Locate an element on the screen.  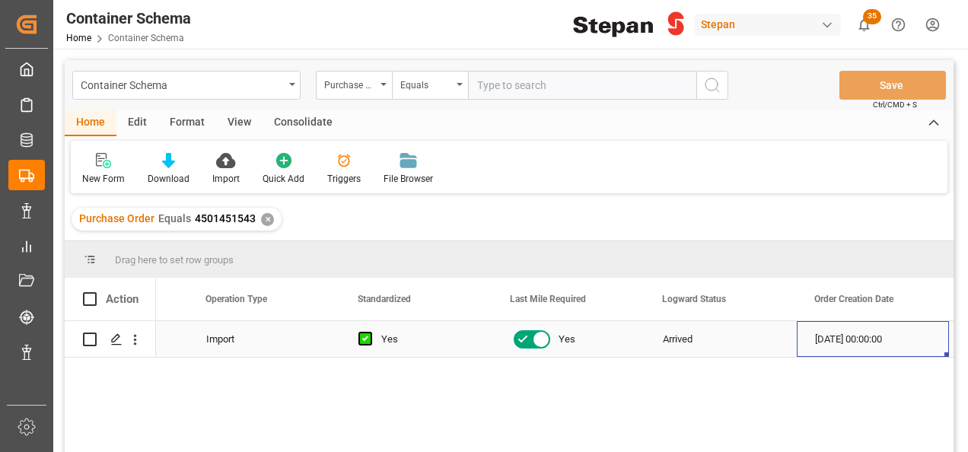
div: Quick Add is located at coordinates (283, 179).